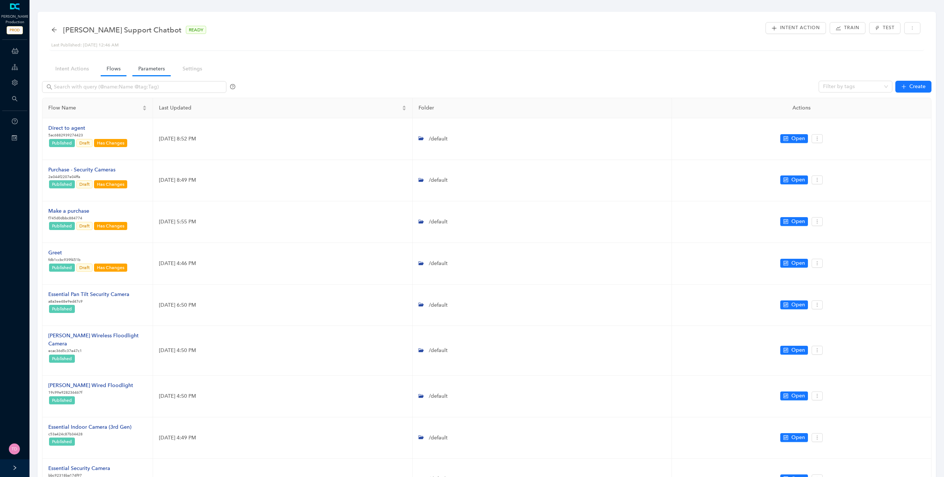 The height and width of the screenshot is (477, 944). Describe the element at coordinates (88, 253) in the screenshot. I see `div: Greet` at that location.